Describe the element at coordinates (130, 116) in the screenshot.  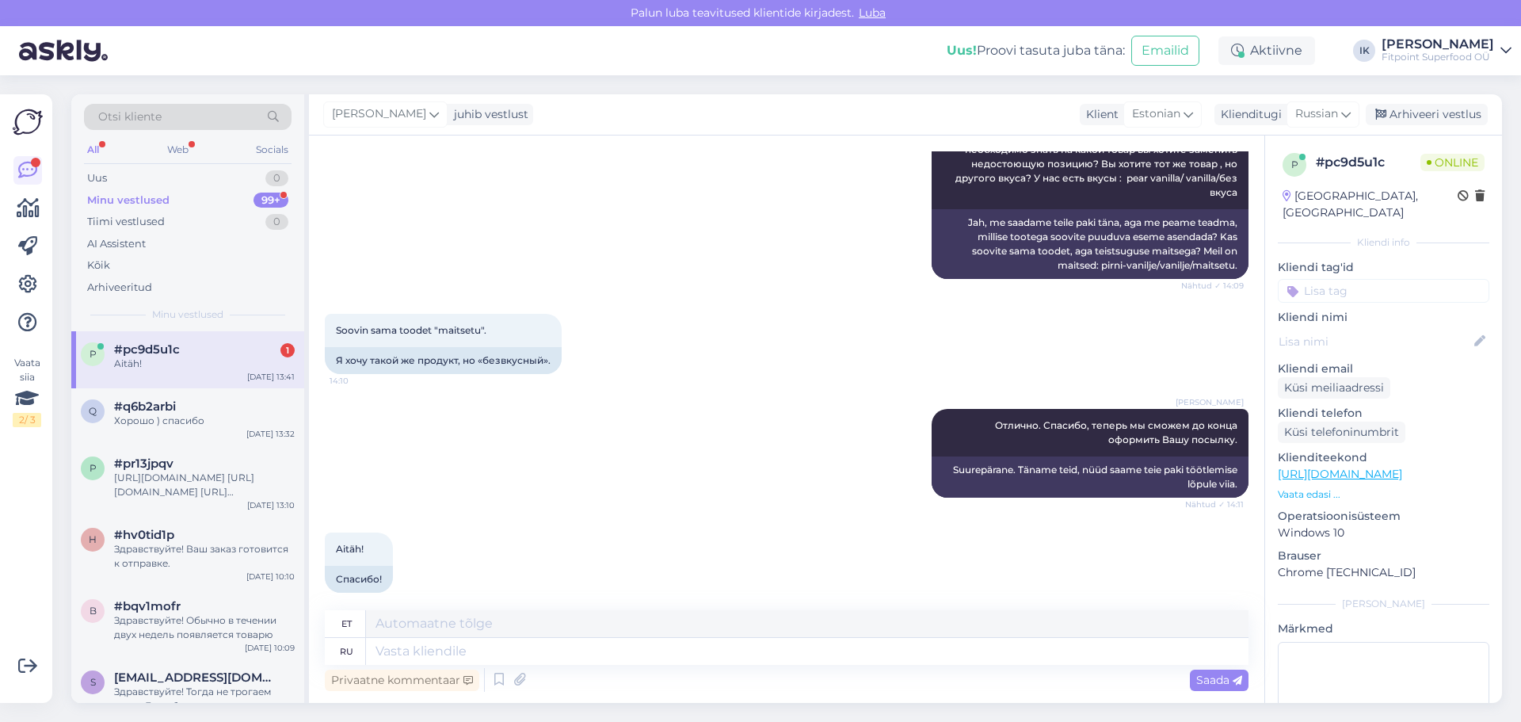
I see `span: Otsi kliente` at that location.